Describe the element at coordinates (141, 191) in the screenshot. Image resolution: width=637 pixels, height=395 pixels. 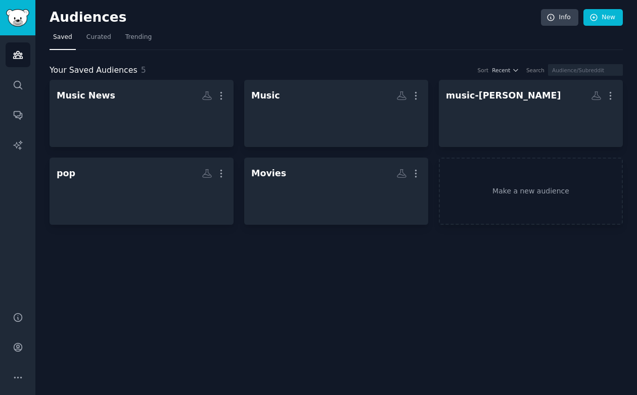
I see `a: pop` at that location.